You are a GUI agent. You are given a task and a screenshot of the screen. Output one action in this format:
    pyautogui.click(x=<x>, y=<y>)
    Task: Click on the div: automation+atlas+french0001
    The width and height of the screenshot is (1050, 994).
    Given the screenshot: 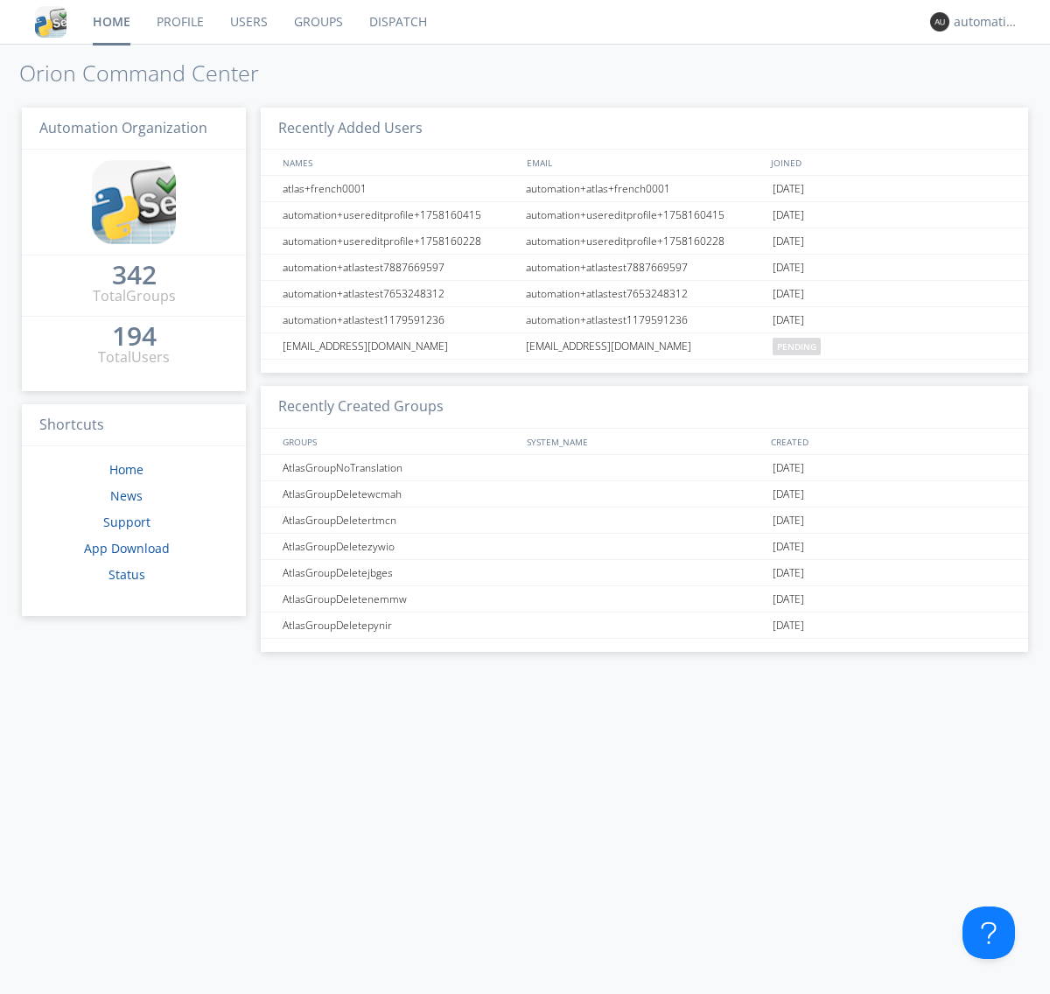 What is the action you would take?
    pyautogui.click(x=645, y=188)
    